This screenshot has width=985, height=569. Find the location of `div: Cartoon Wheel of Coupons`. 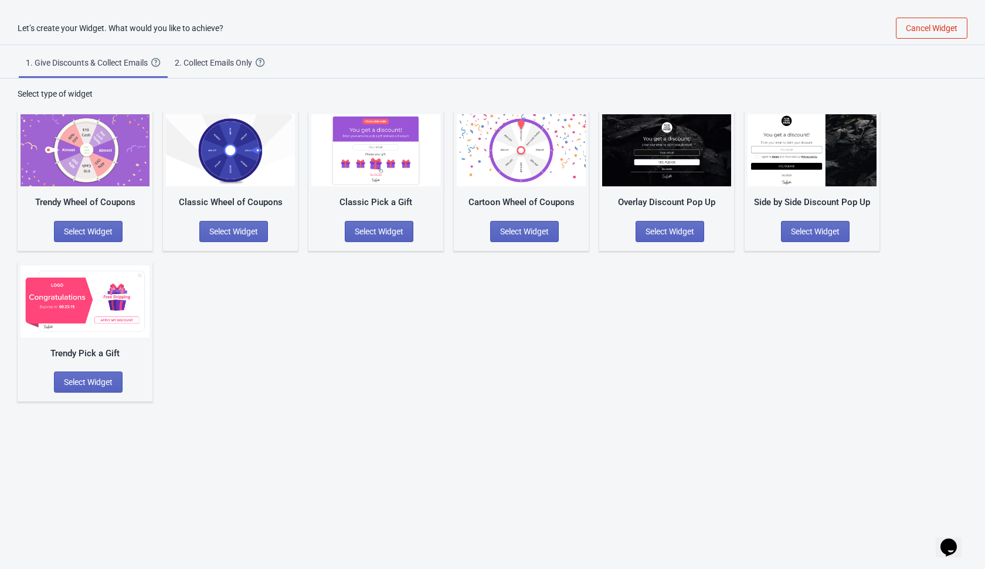

div: Cartoon Wheel of Coupons is located at coordinates (521, 202).